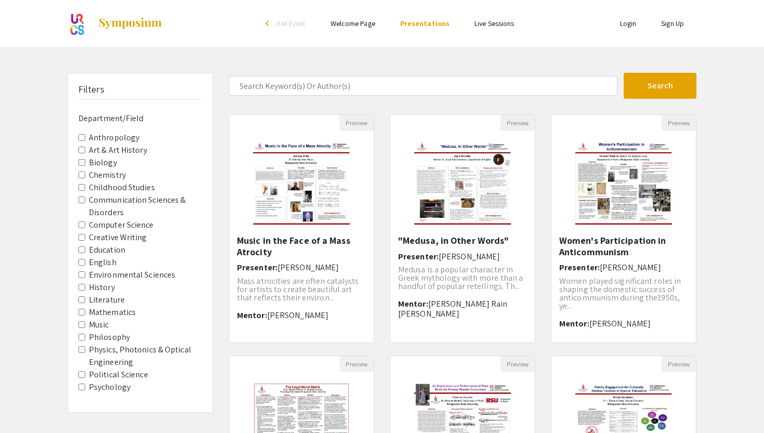  I want to click on a: Sign Up, so click(673, 23).